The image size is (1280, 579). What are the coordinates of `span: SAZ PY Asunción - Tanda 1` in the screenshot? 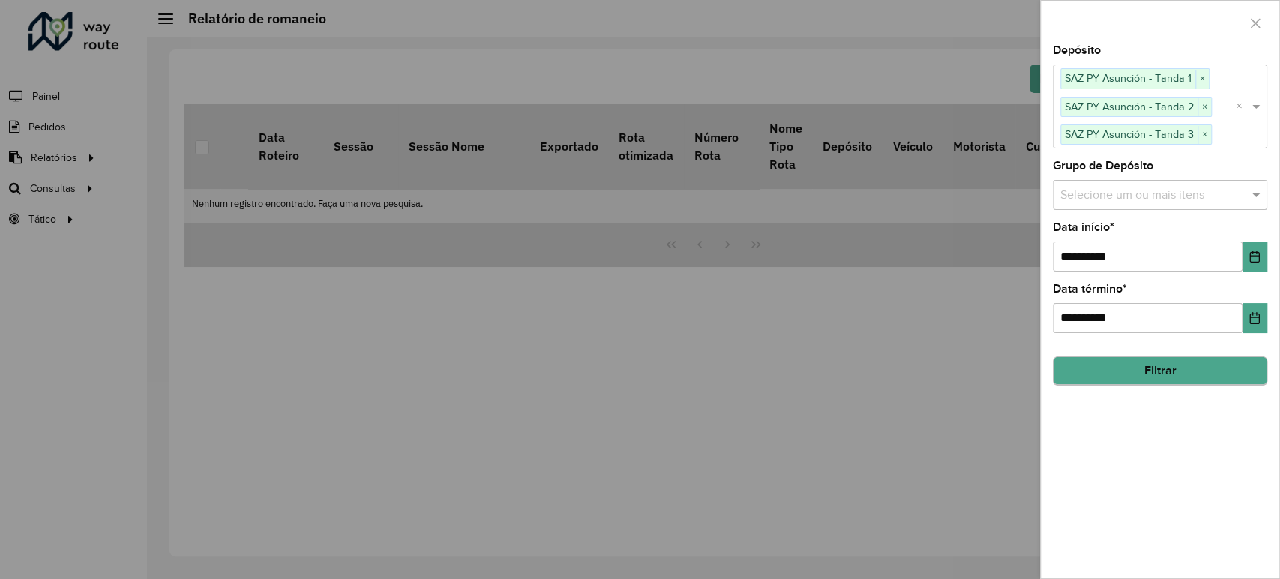 It's located at (1128, 78).